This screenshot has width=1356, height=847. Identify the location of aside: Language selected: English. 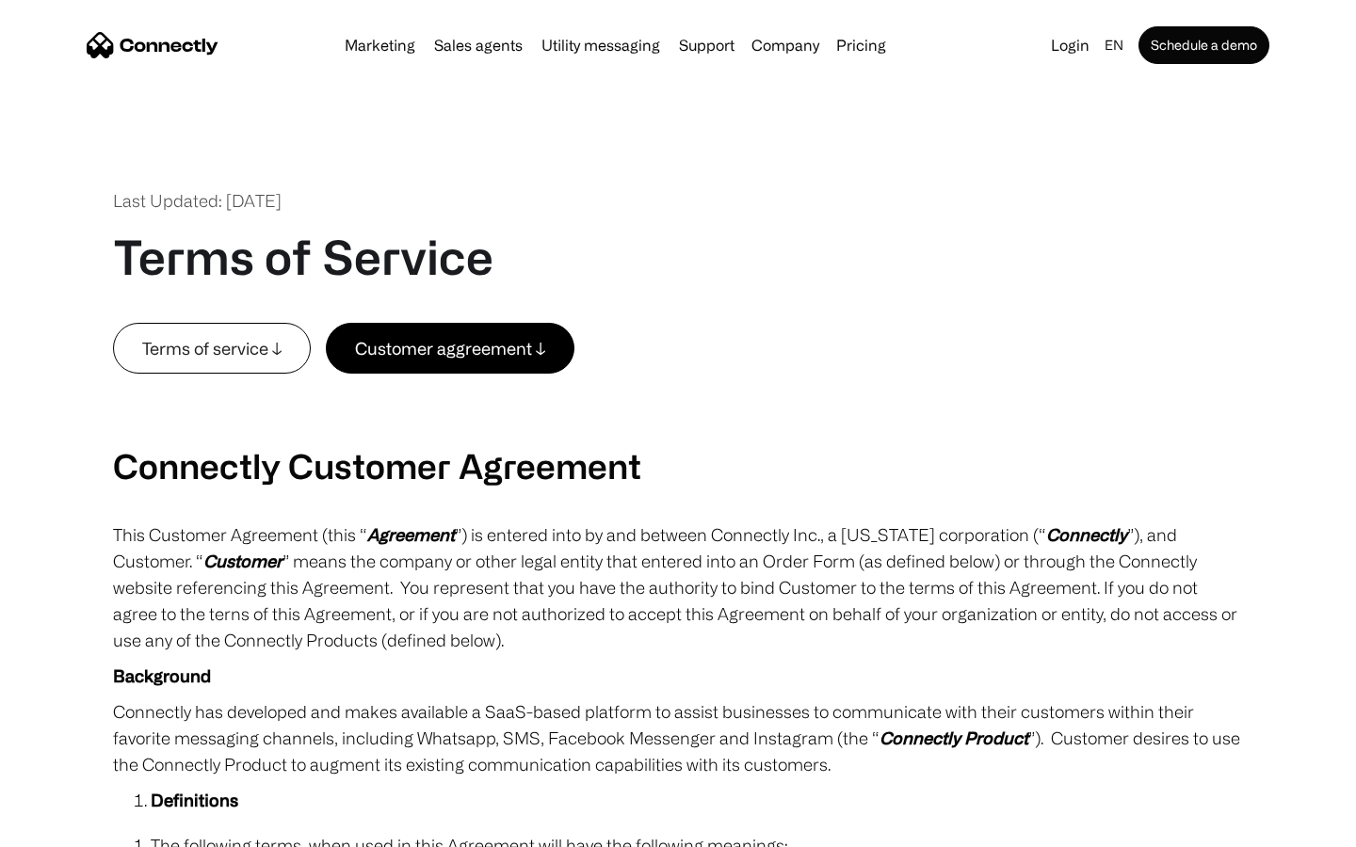
(66, 827).